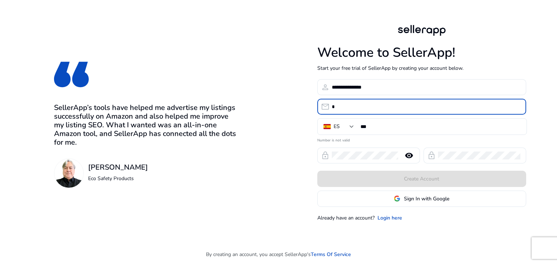 The image size is (557, 264). What do you see at coordinates (421, 199) in the screenshot?
I see `button: Sign In with Google` at bounding box center [421, 199].